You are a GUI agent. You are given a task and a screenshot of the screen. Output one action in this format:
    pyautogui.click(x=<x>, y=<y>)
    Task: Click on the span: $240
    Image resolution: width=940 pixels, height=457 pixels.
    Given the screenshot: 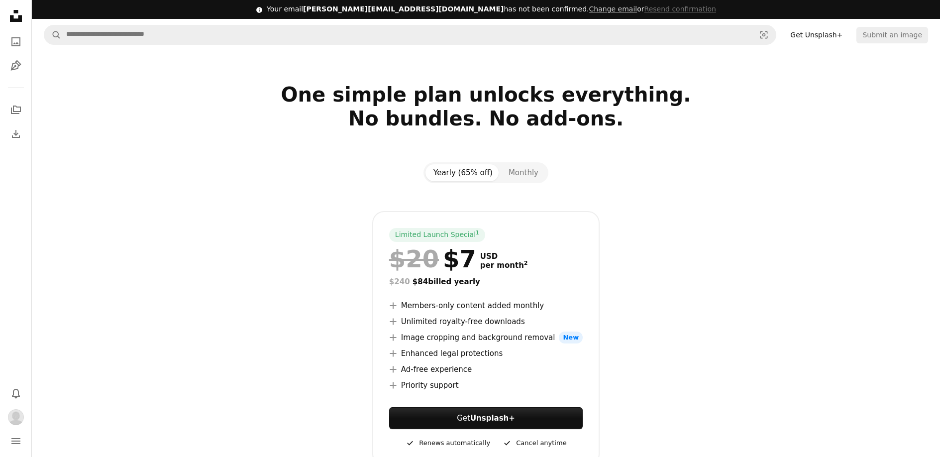 What is the action you would take?
    pyautogui.click(x=400, y=282)
    